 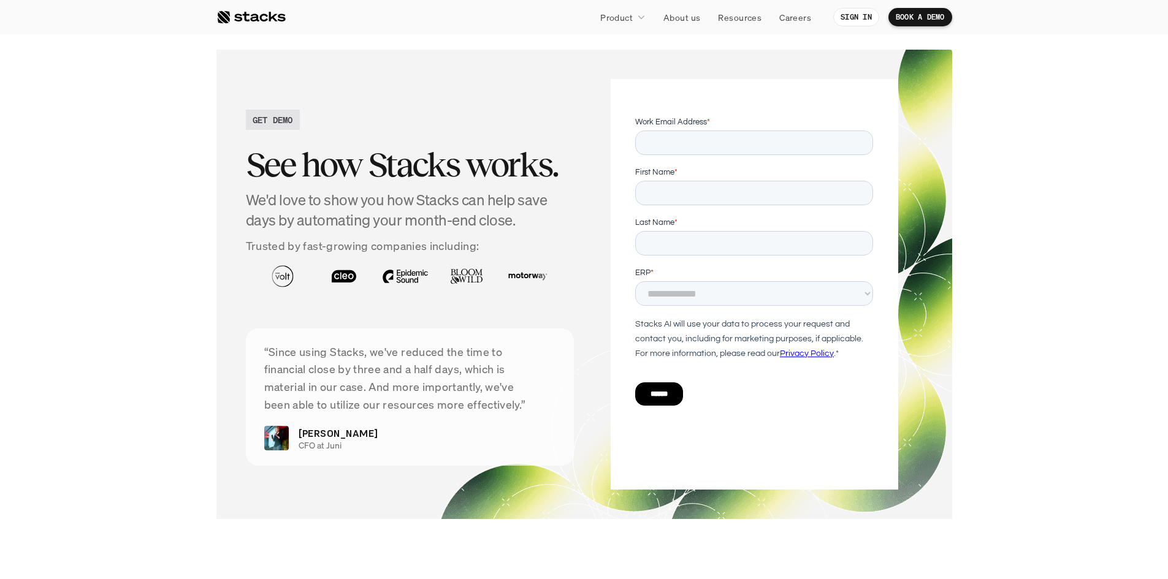 What do you see at coordinates (920, 17) in the screenshot?
I see `p: BOOK A DEMO` at bounding box center [920, 17].